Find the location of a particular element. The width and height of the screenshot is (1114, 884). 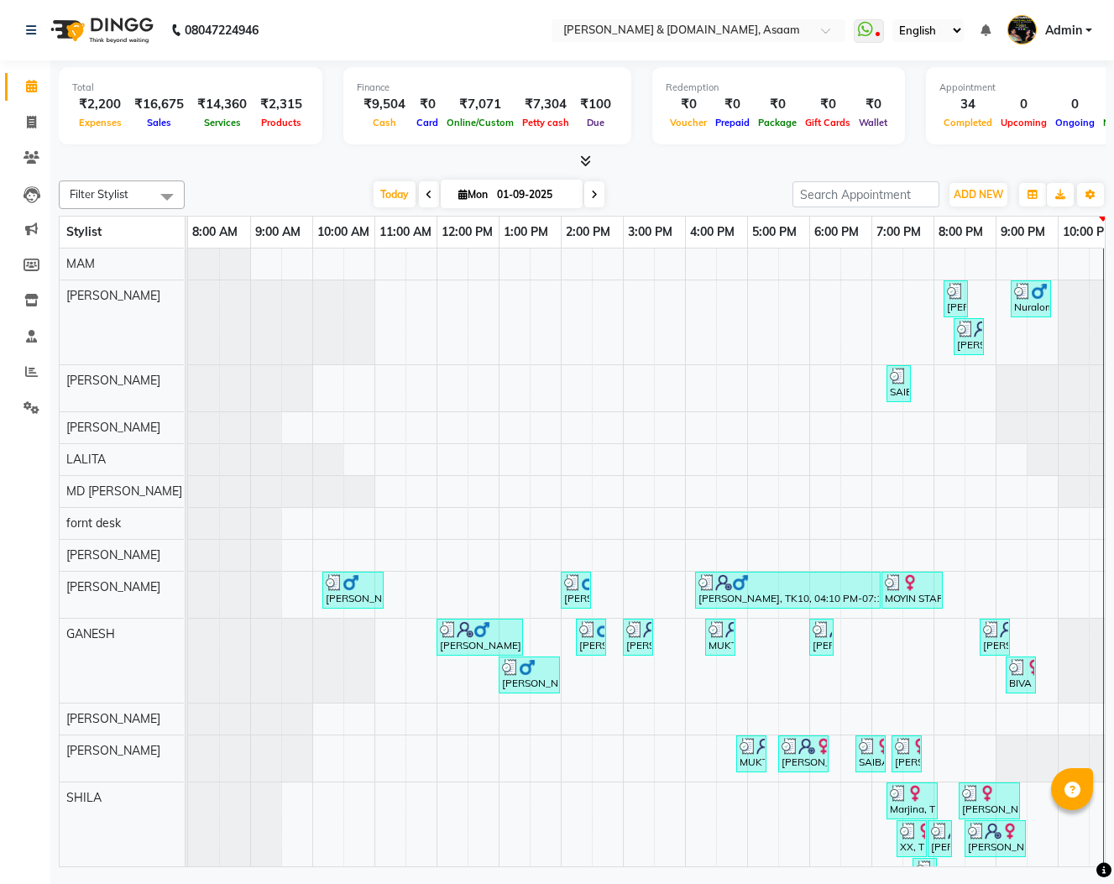

span: Due is located at coordinates (595, 123).